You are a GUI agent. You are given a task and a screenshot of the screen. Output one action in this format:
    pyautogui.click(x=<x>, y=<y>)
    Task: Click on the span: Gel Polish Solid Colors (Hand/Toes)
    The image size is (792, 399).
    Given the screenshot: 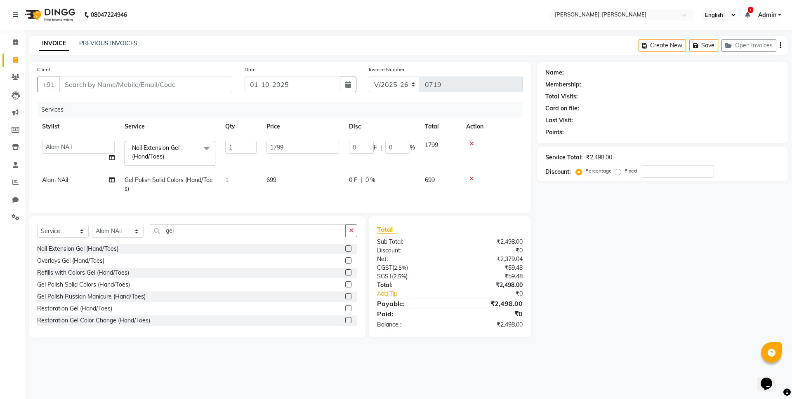 What is the action you would take?
    pyautogui.click(x=169, y=184)
    